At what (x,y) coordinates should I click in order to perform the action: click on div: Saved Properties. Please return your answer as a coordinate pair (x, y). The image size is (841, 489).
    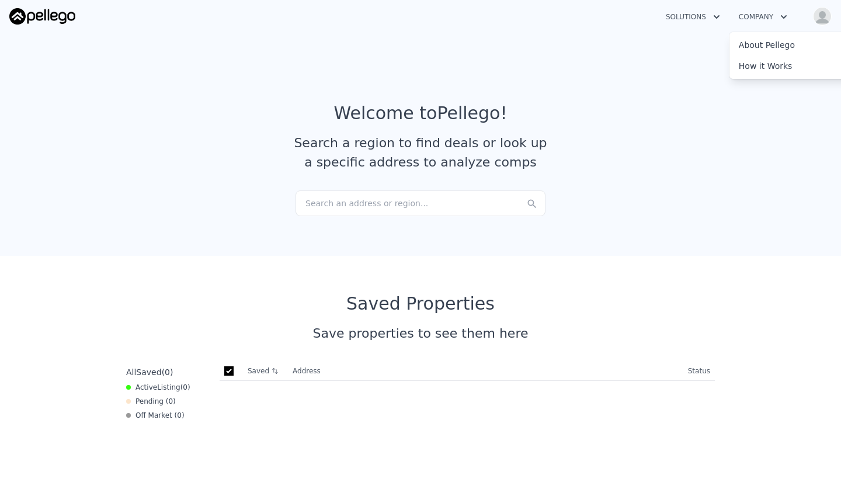
    Looking at the image, I should click on (421, 304).